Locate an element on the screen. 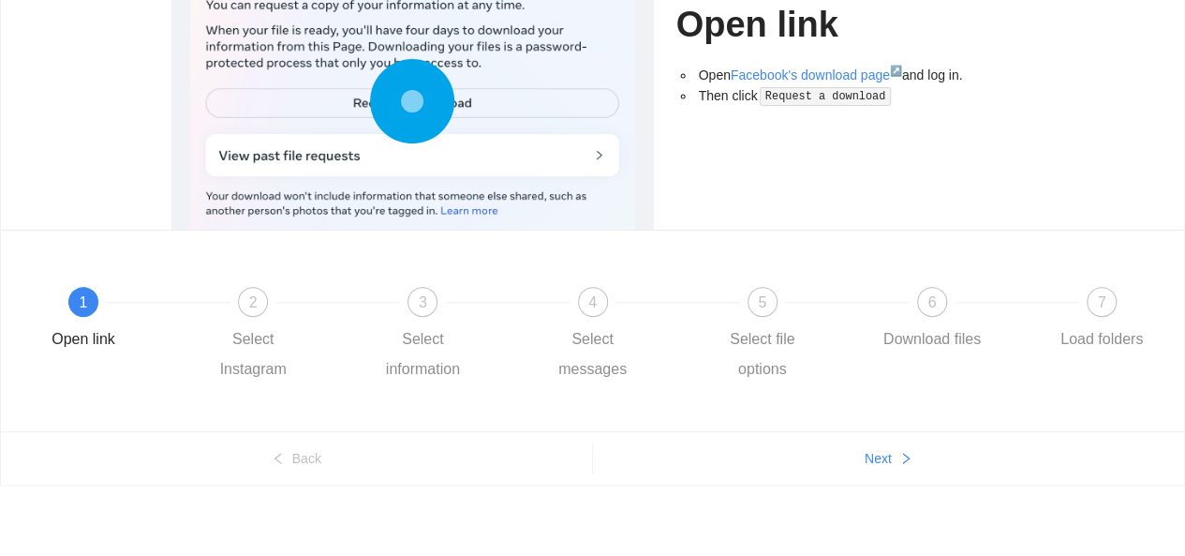 This screenshot has width=1185, height=556. span: Next is located at coordinates (878, 458).